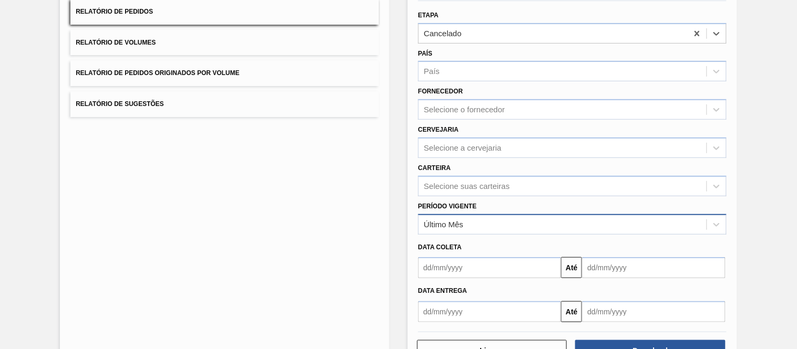  Describe the element at coordinates (435, 168) in the screenshot. I see `label: Carteira` at that location.